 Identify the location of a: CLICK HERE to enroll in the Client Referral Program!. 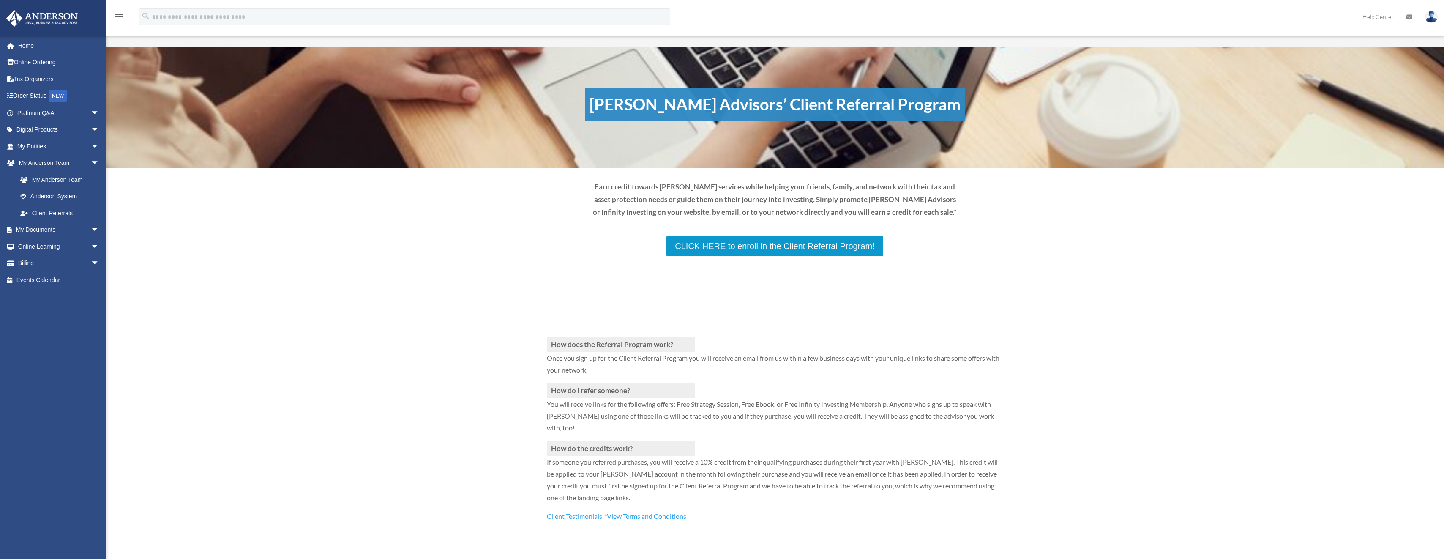
(775, 246).